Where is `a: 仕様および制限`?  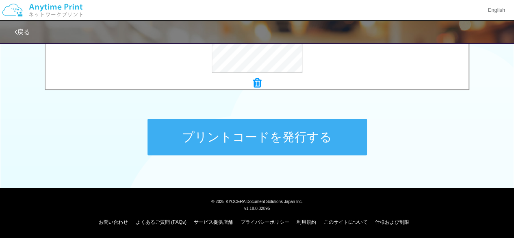 a: 仕様および制限 is located at coordinates (392, 222).